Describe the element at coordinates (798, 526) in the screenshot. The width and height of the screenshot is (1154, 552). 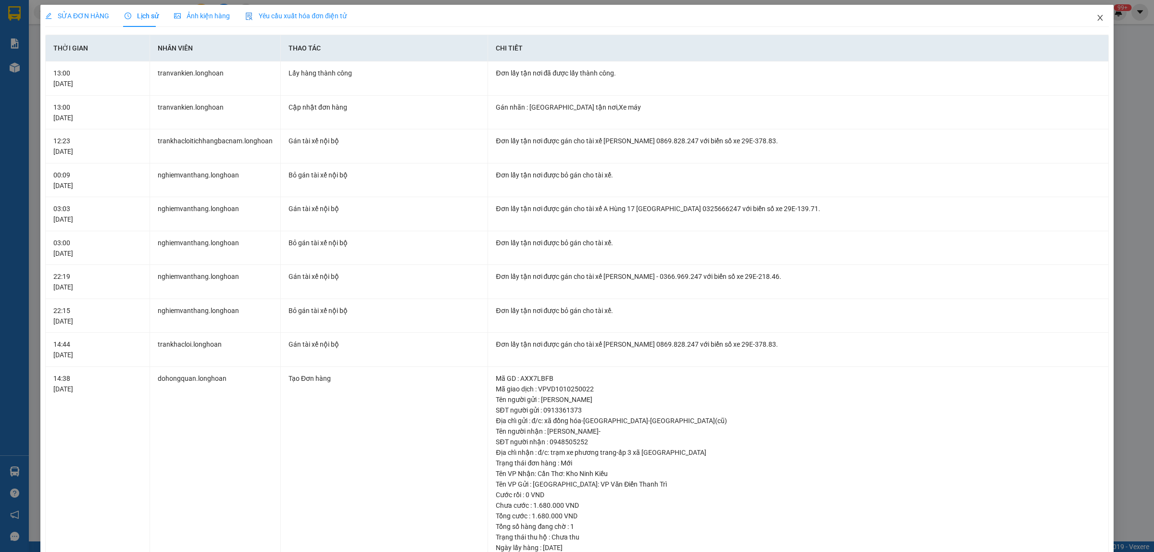
I see `div: Tổng số hàng đang chờ : 1` at that location.